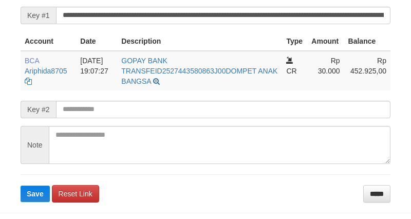 The image size is (411, 219). What do you see at coordinates (367, 41) in the screenshot?
I see `th: Balance` at bounding box center [367, 41].